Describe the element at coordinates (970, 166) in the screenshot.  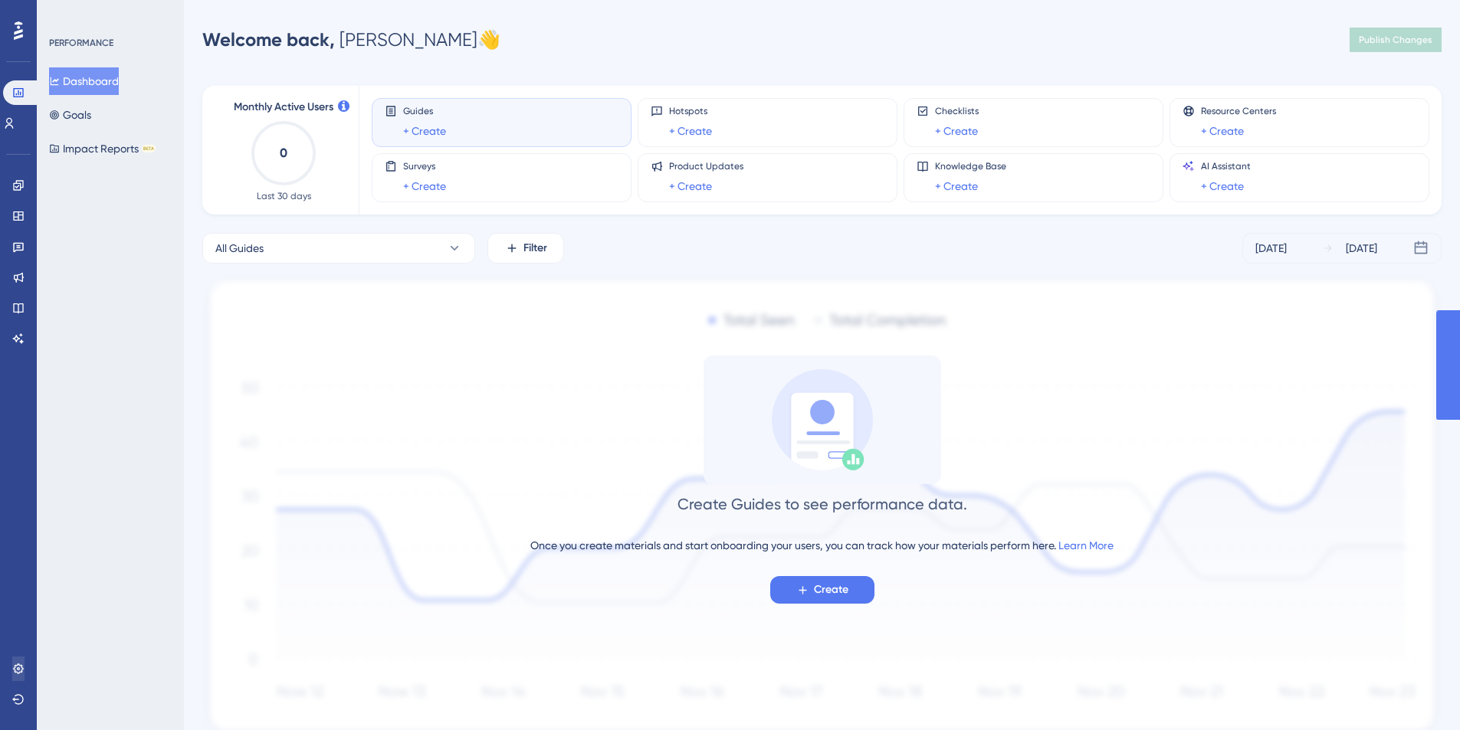
I see `span: Knowledge Base` at that location.